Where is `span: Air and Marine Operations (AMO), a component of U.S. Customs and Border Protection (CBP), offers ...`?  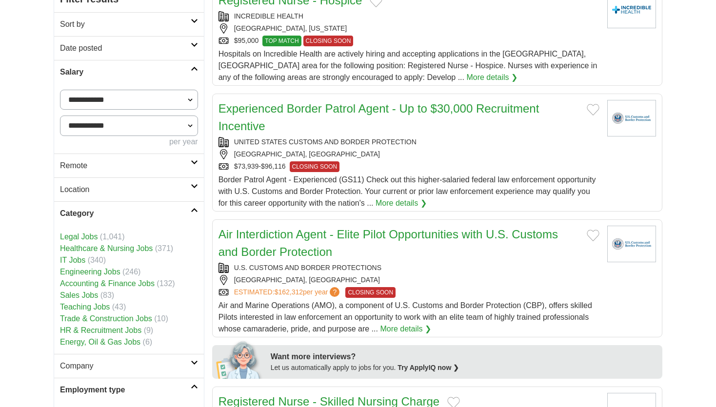 span: Air and Marine Operations (AMO), a component of U.S. Customs and Border Protection (CBP), offers ... is located at coordinates (405, 317).